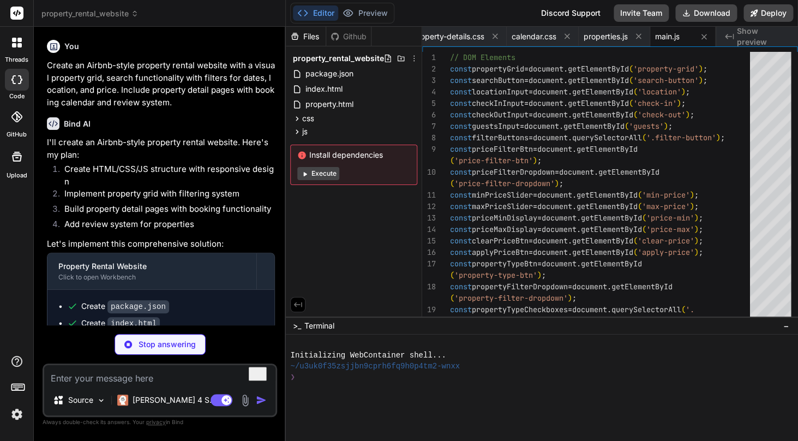 This screenshot has width=798, height=441. Describe the element at coordinates (448, 37) in the screenshot. I see `span: property-details.css` at that location.